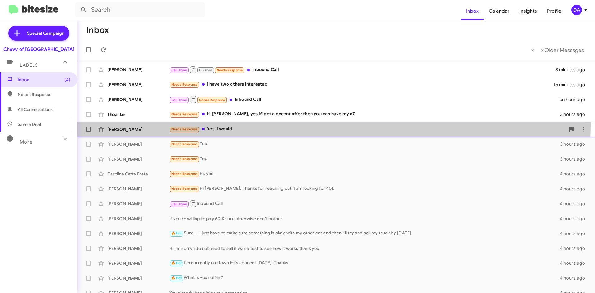 The height and width of the screenshot is (293, 595). I want to click on span: Older Messages, so click(564, 50).